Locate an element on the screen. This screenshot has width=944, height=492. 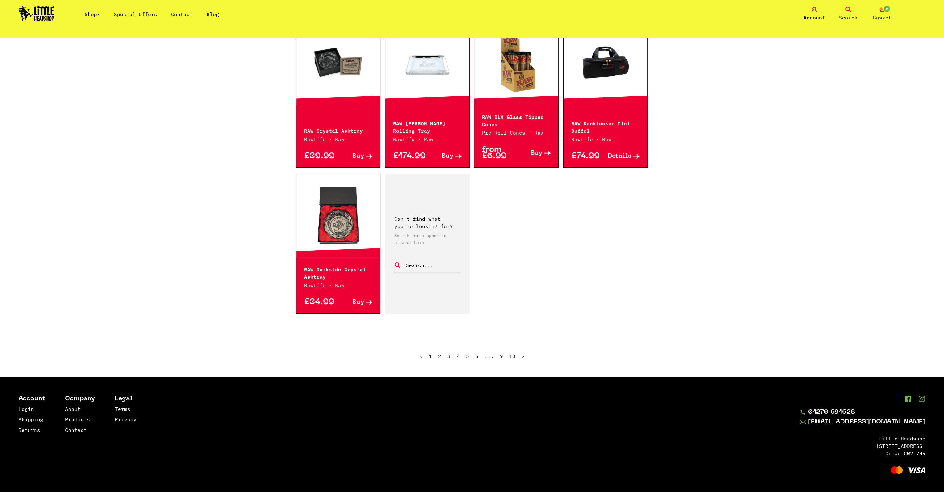
span: Search is located at coordinates (849, 18).